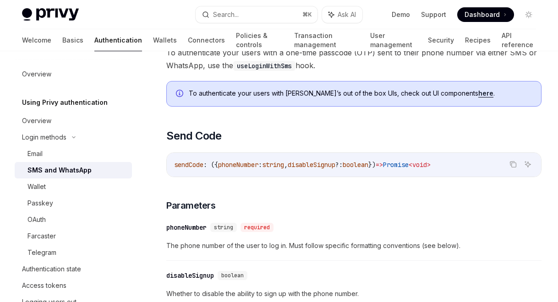 The image size is (558, 302). I want to click on a: API reference, so click(518, 40).